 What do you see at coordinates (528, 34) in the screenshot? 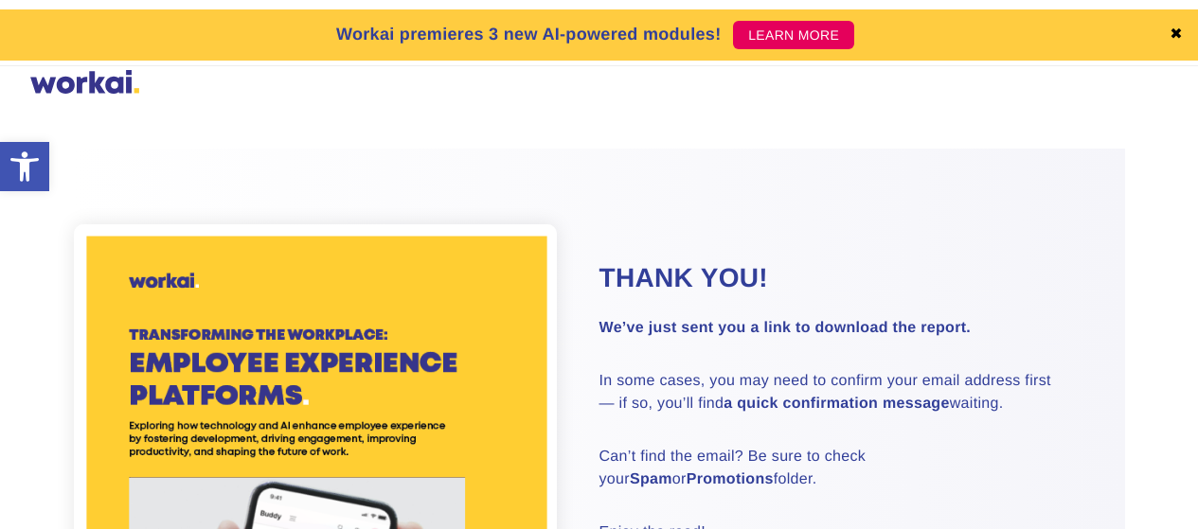
I see `p: Workai premieres 3 new AI-powered modules!` at bounding box center [528, 34].